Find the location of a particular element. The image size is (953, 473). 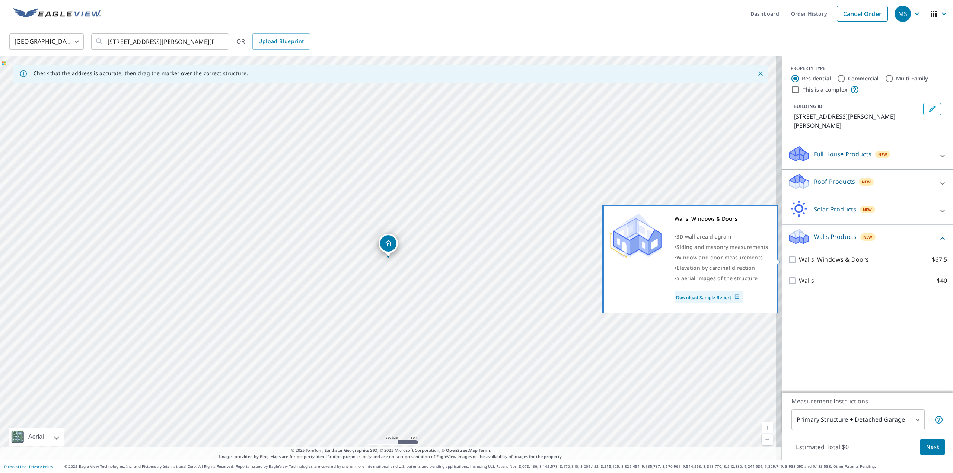

p: Full House Products is located at coordinates (842, 154).